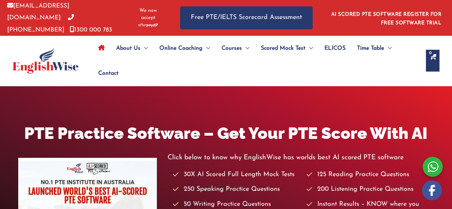 The image size is (452, 209). Describe the element at coordinates (237, 189) in the screenshot. I see `li: 250 Speaking Practice Questions` at that location.